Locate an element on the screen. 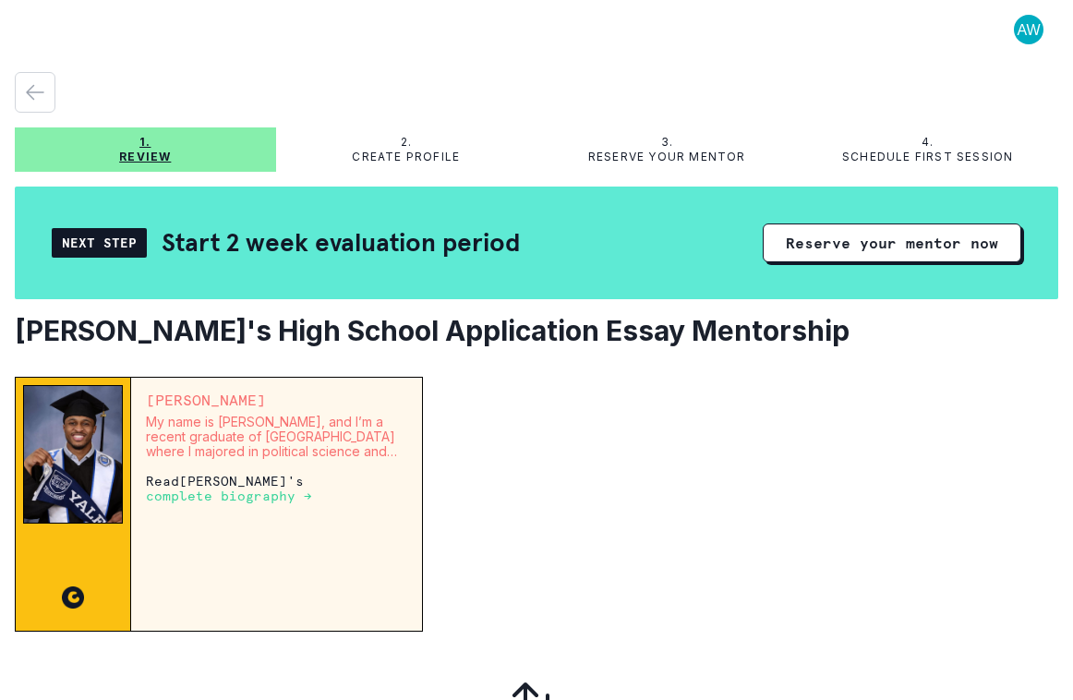 This screenshot has width=1073, height=700. a: complete biography → is located at coordinates (229, 495).